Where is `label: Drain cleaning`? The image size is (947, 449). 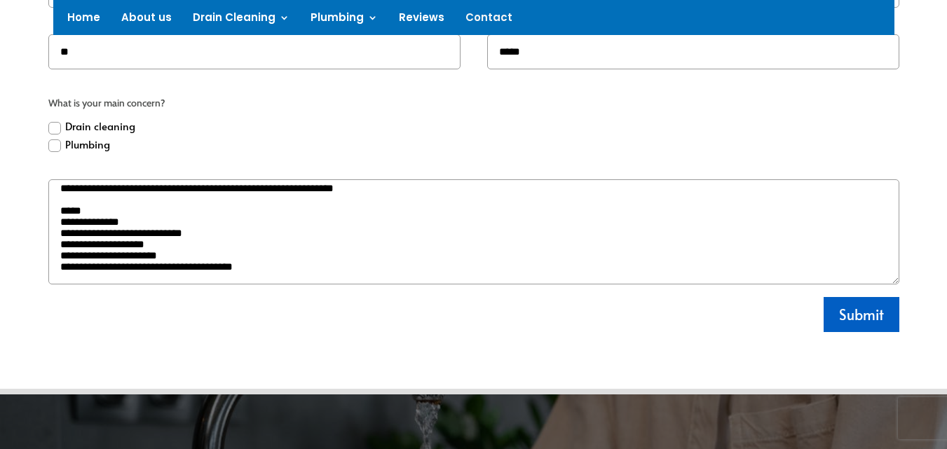
label: Drain cleaning is located at coordinates (92, 126).